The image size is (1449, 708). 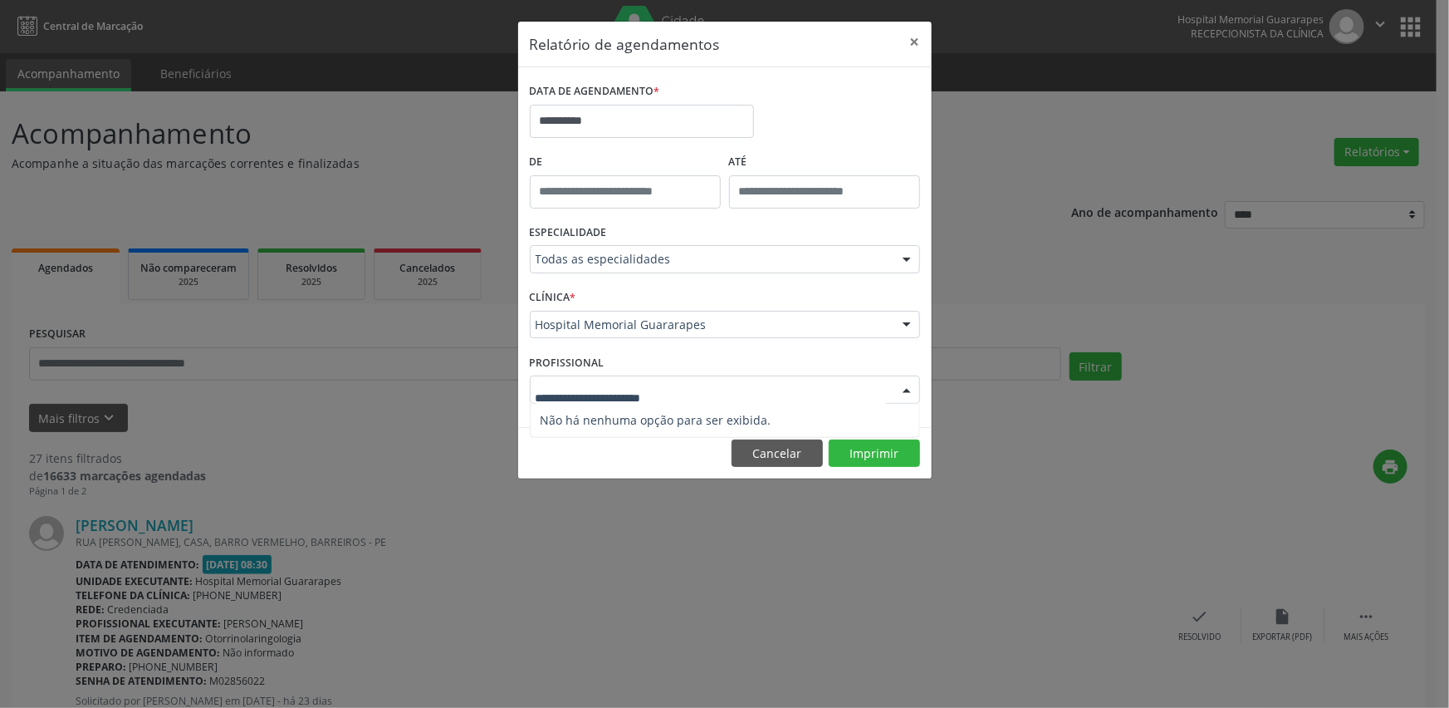 I want to click on button: Cancelar, so click(x=777, y=454).